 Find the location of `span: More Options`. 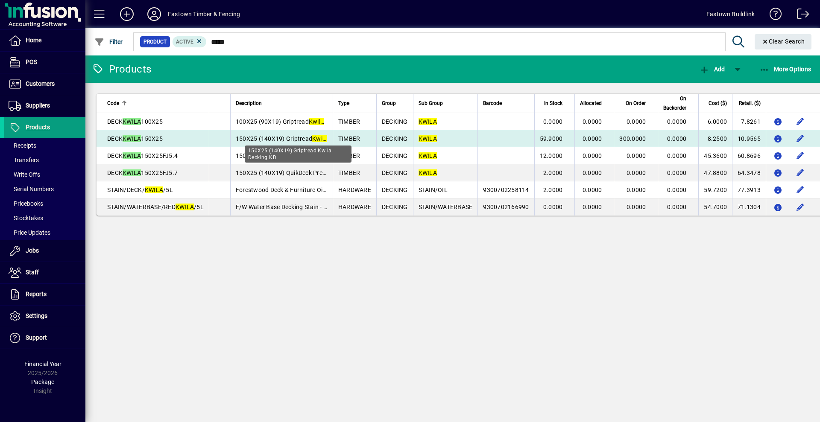

span: More Options is located at coordinates (785, 69).